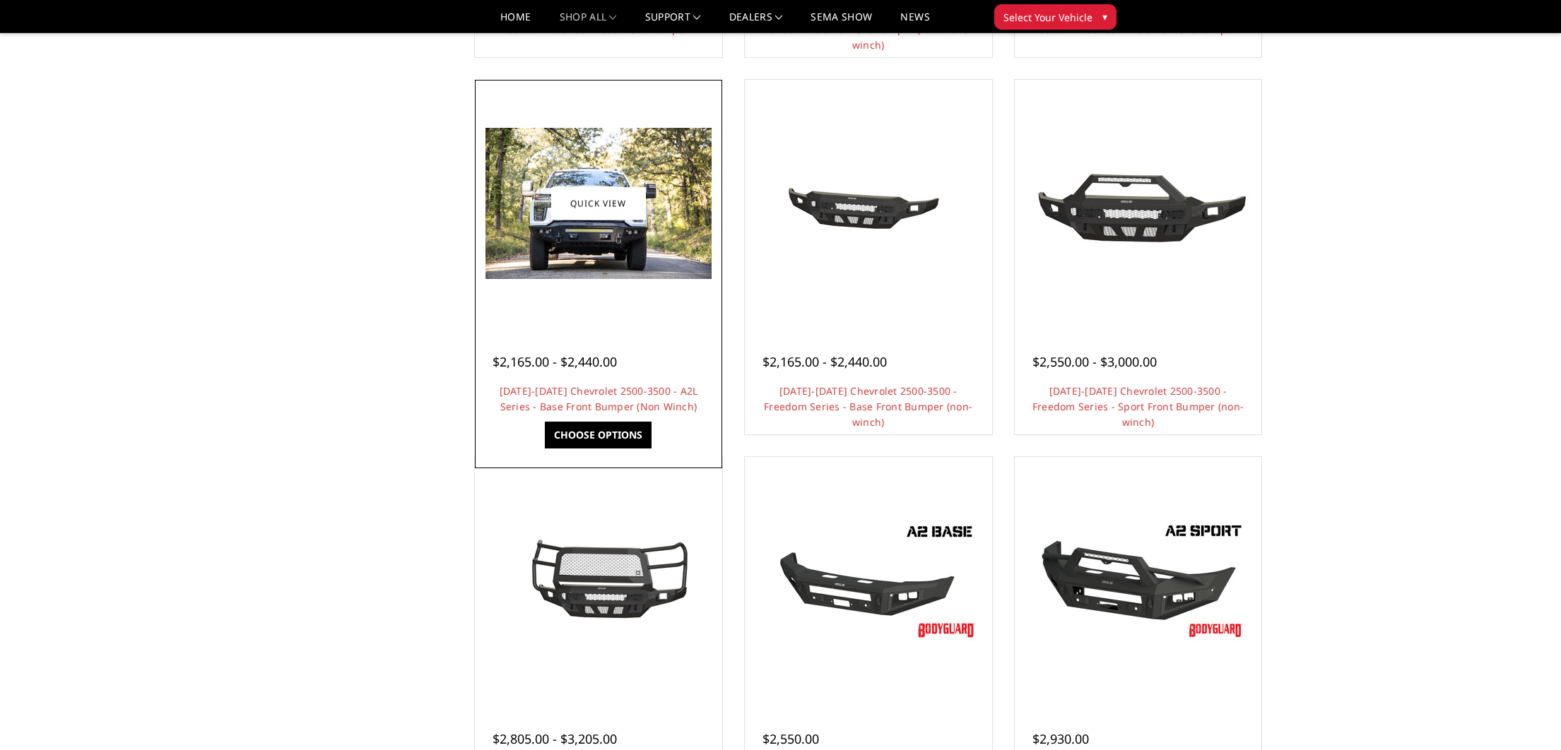  I want to click on span: Select Your Vehicle, so click(1048, 17).